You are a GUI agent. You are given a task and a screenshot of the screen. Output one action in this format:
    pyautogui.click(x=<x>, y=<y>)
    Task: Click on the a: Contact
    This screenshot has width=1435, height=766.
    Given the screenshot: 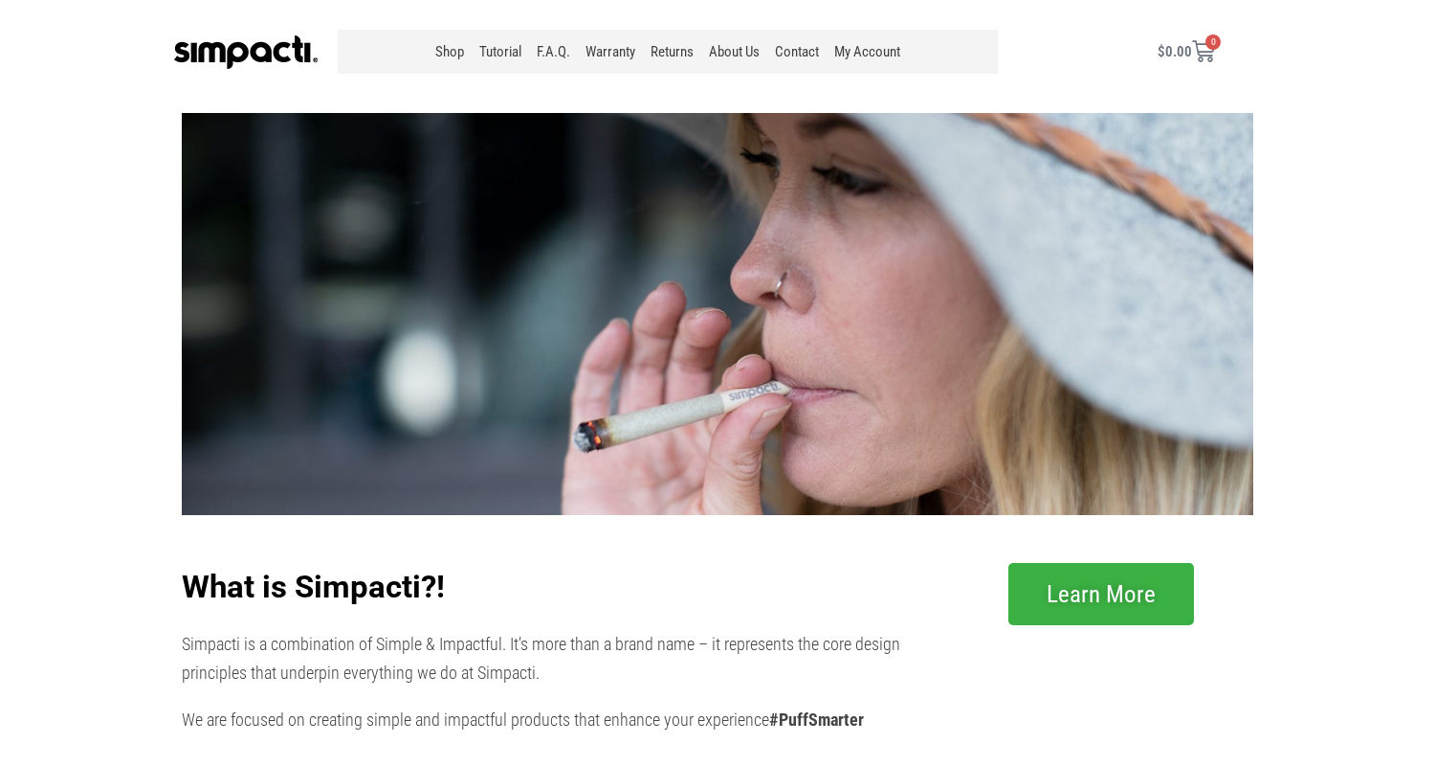 What is the action you would take?
    pyautogui.click(x=797, y=52)
    